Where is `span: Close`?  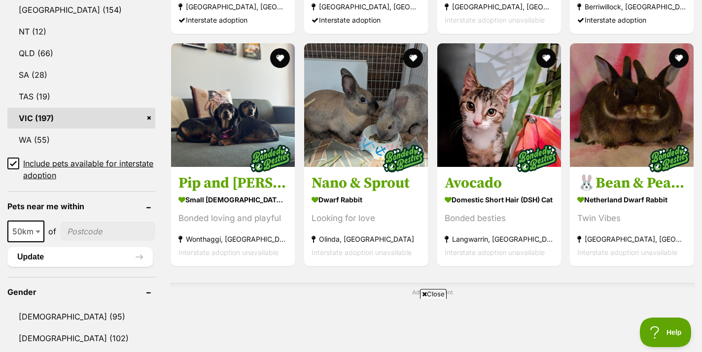 span: Close is located at coordinates (433, 294).